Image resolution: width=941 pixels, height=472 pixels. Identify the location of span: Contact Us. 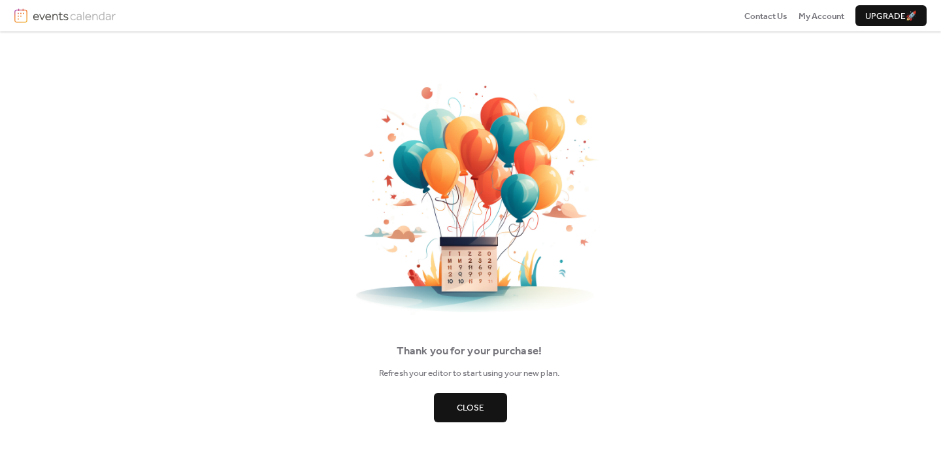
(766, 16).